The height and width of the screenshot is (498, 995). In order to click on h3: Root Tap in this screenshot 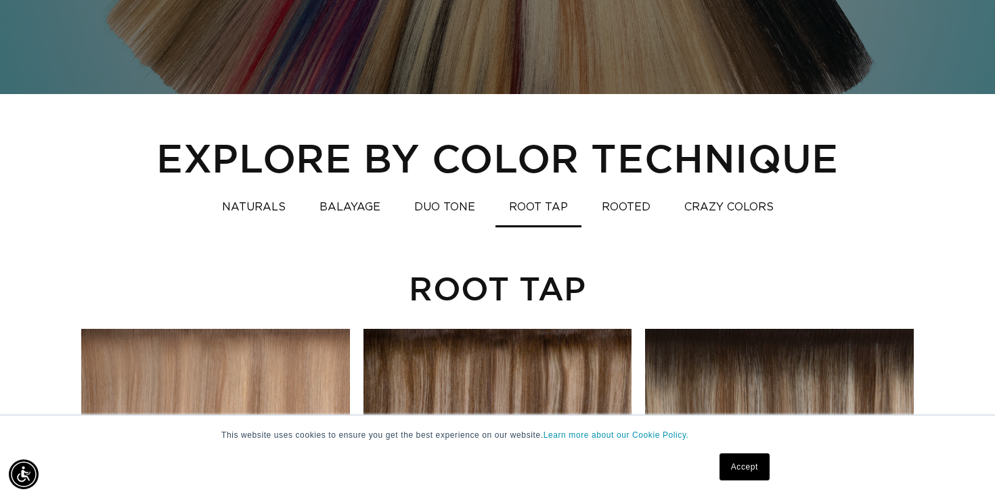, I will do `click(497, 288)`.